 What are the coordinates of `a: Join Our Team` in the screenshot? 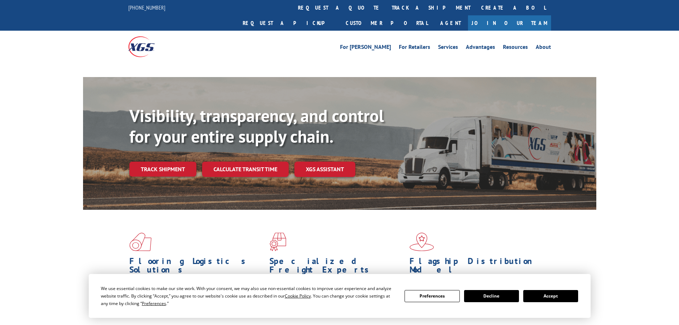 It's located at (510, 23).